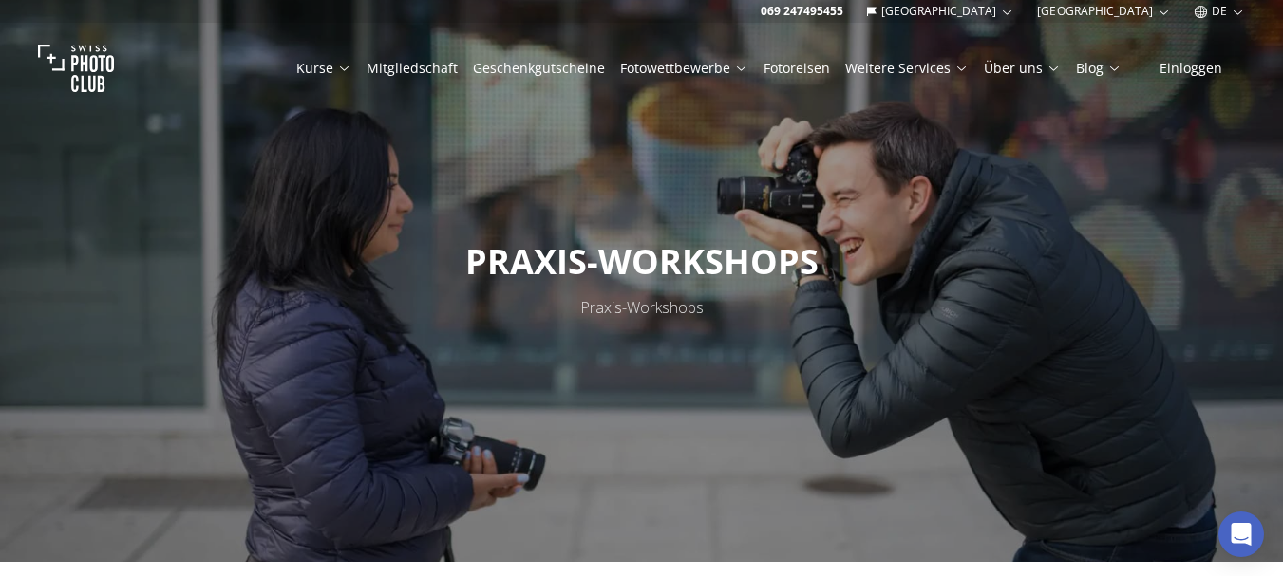 The image size is (1283, 576). What do you see at coordinates (76, 68) in the screenshot?
I see `img: Swiss photo club` at bounding box center [76, 68].